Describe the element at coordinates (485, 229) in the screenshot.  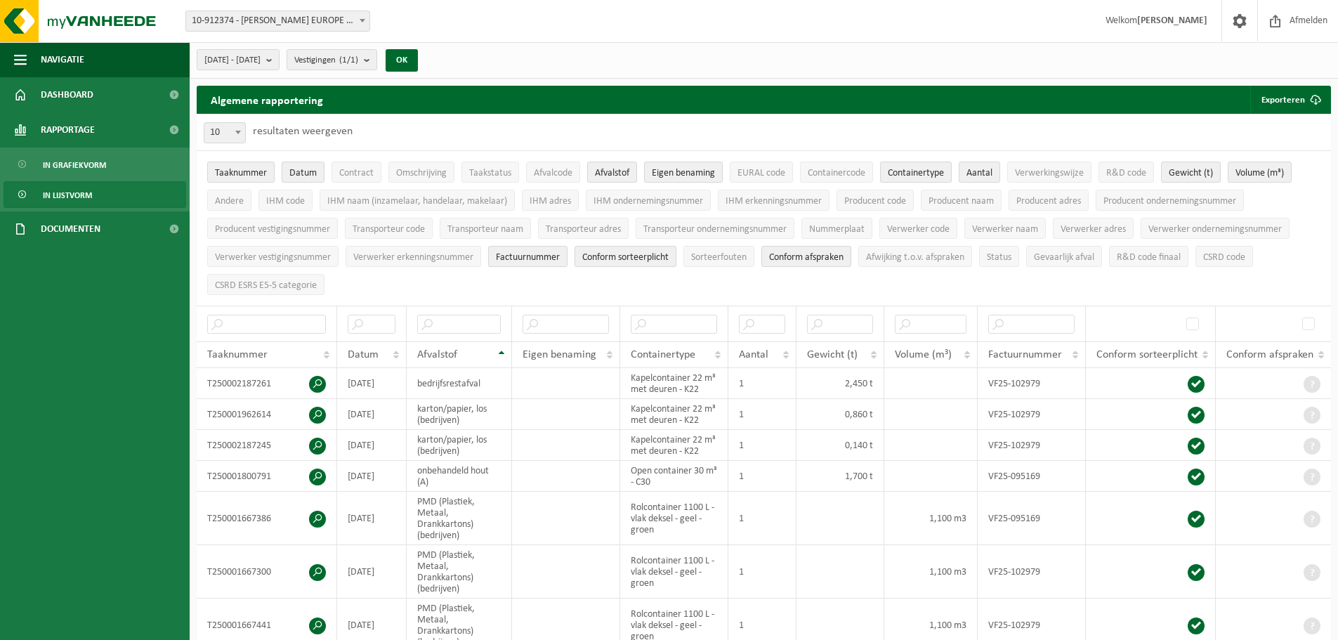
I see `span: Transporteur naam` at that location.